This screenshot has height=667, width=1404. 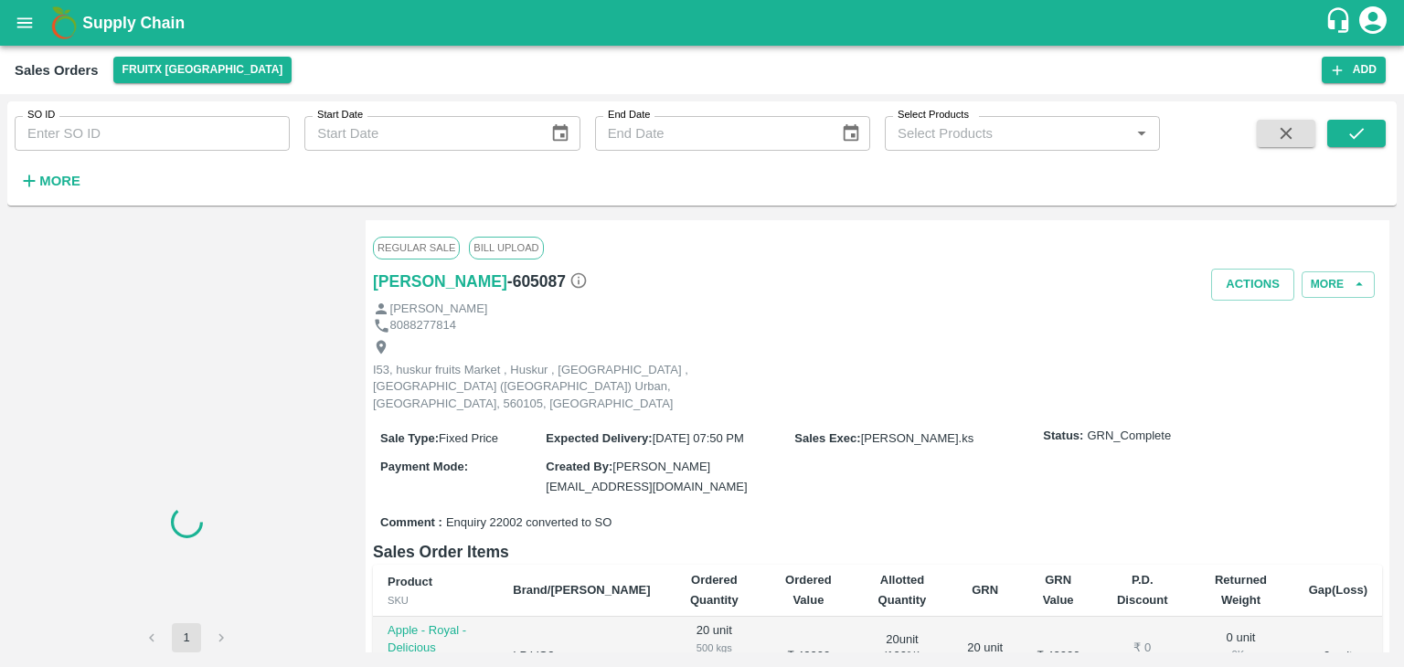 What do you see at coordinates (1142, 590) in the screenshot?
I see `b: P.D. Discount` at bounding box center [1142, 590].